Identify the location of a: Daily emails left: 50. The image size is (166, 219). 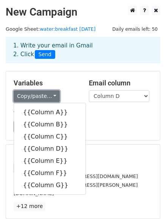
(135, 29).